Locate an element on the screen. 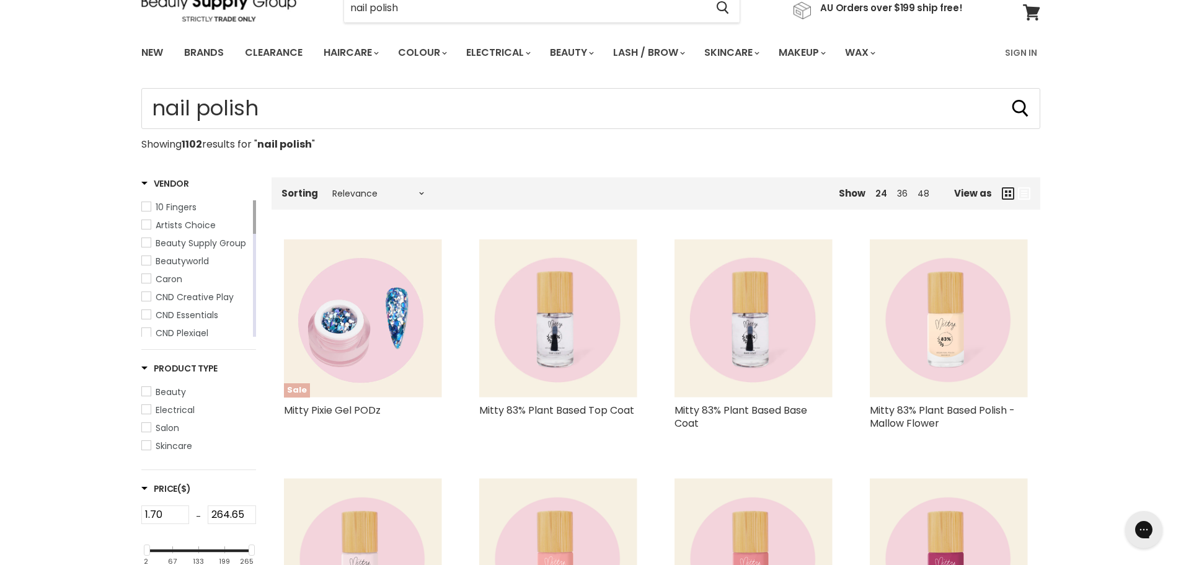 This screenshot has height=565, width=1181. span: CND Plexigel is located at coordinates (182, 333).